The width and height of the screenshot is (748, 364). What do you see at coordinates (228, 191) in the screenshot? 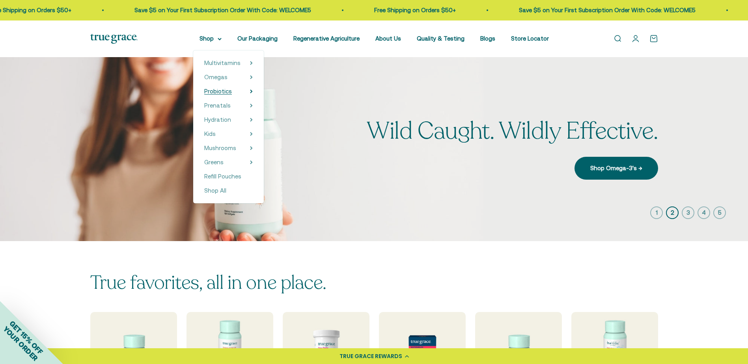
I see `a: Shop All` at bounding box center [228, 191].